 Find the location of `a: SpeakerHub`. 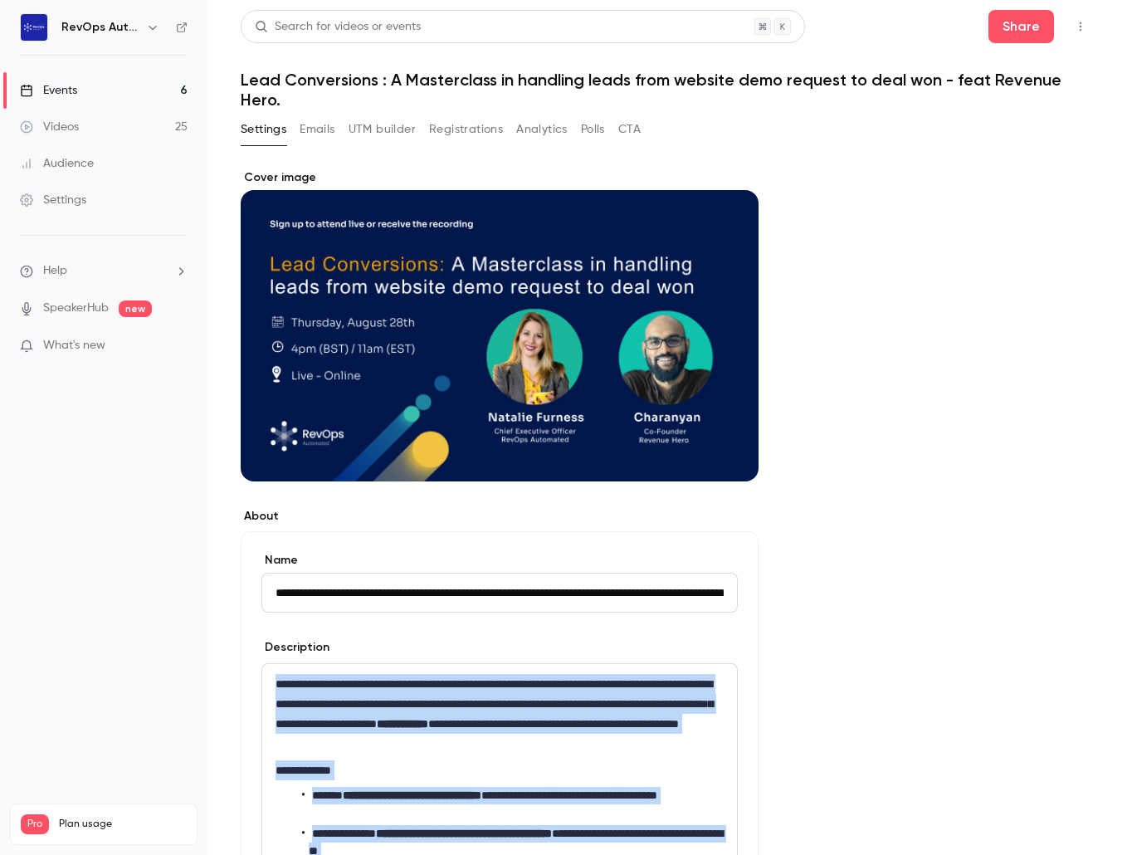

a: SpeakerHub is located at coordinates (75, 308).